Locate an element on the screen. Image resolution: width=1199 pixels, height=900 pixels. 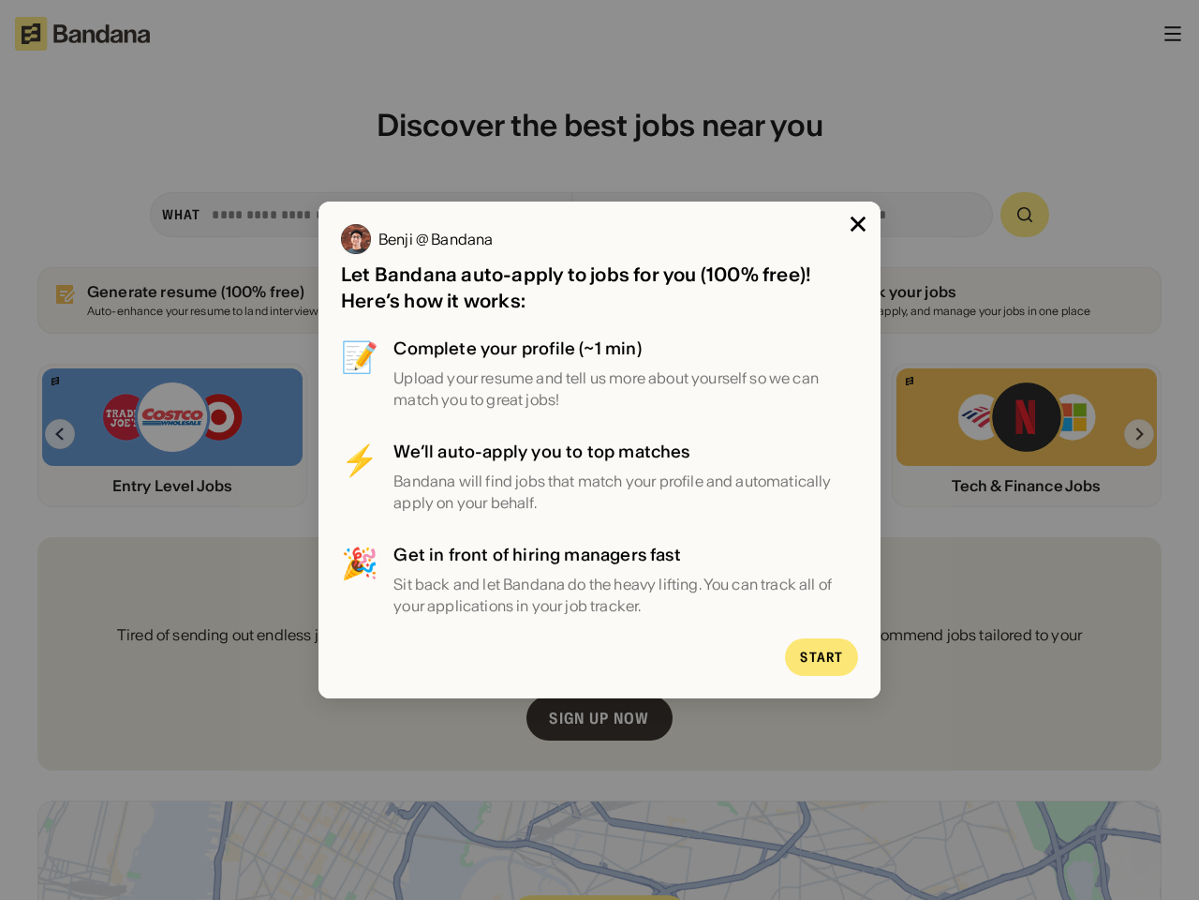
div: We’ll auto-apply you to top matches is located at coordinates (626, 451).